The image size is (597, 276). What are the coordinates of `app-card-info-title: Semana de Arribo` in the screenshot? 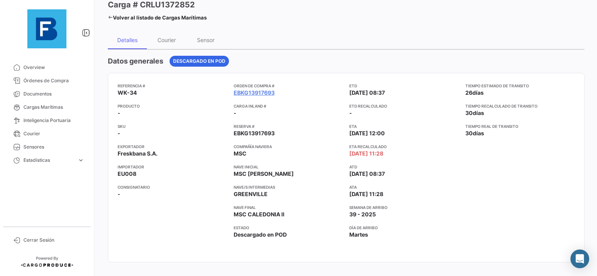 It's located at (404, 208).